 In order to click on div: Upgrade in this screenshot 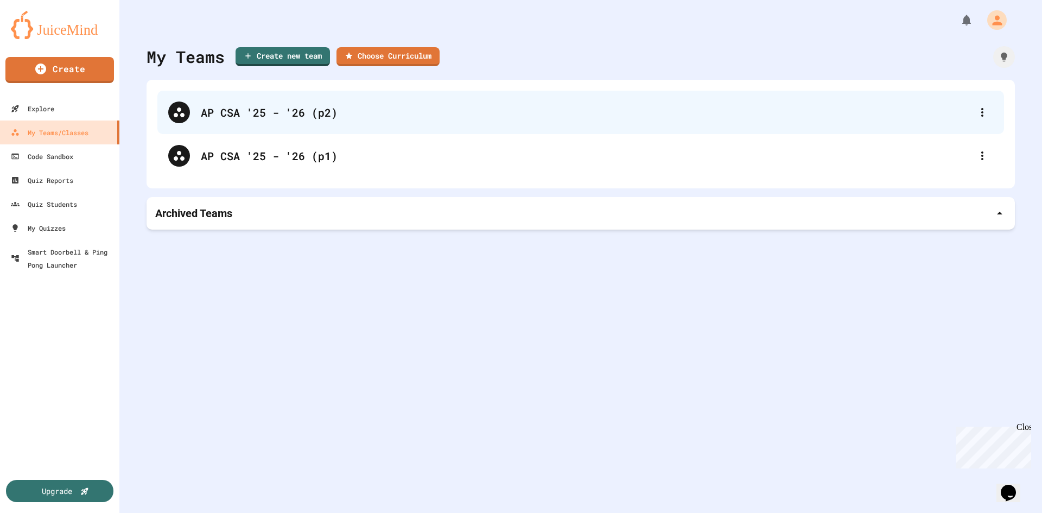, I will do `click(57, 490)`.